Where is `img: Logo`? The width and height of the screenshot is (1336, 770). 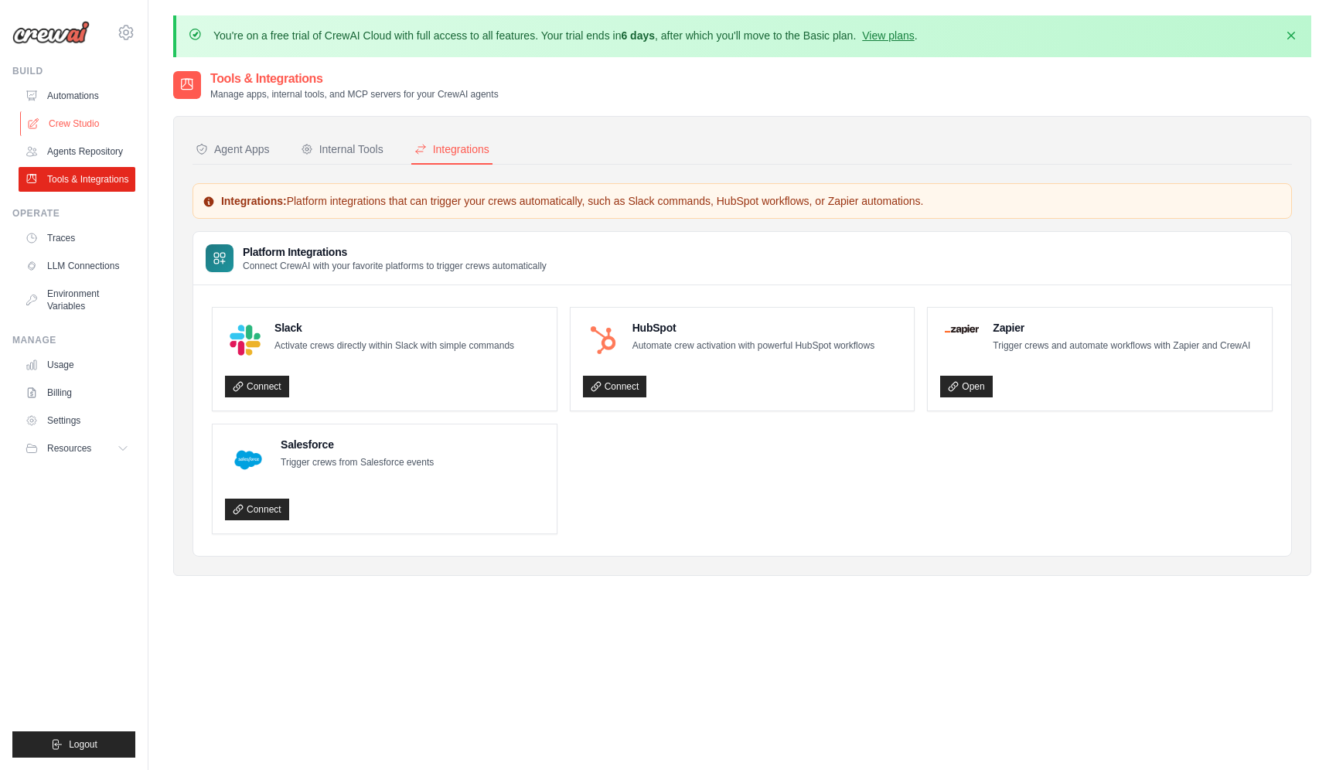 img: Logo is located at coordinates (51, 32).